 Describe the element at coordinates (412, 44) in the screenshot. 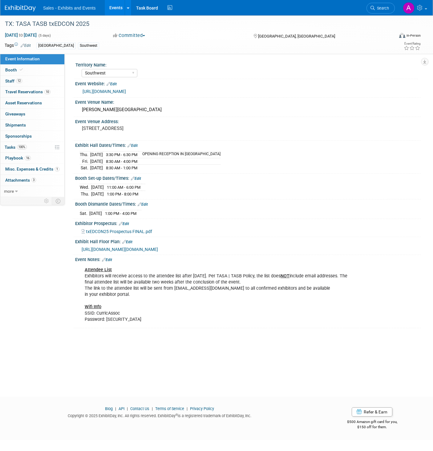

I see `div: Event Rating` at that location.